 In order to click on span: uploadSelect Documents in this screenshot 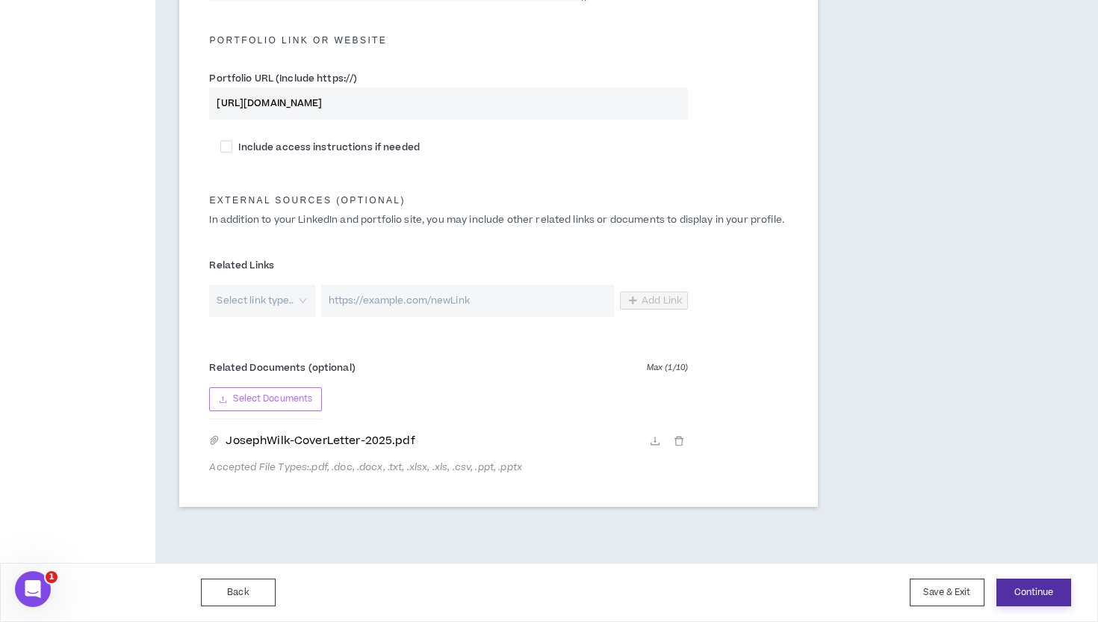, I will do `click(265, 403)`.